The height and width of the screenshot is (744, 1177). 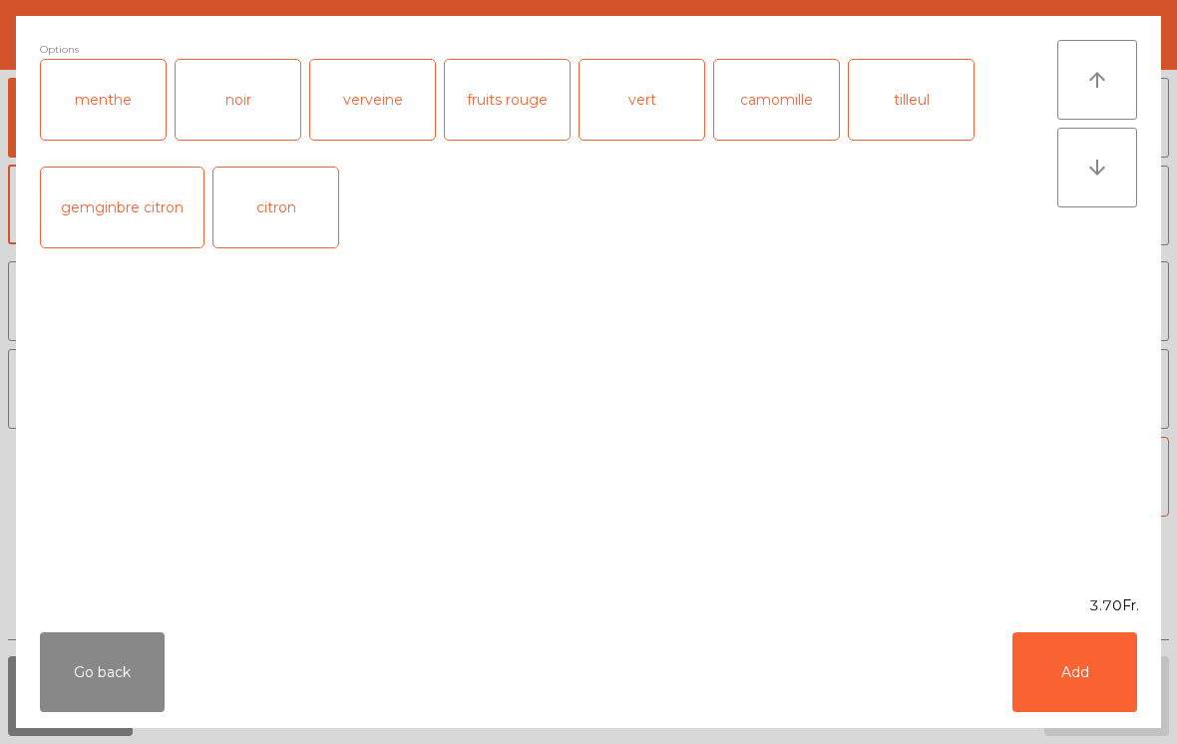 What do you see at coordinates (122, 207) in the screenshot?
I see `div: gemginbre citron` at bounding box center [122, 207].